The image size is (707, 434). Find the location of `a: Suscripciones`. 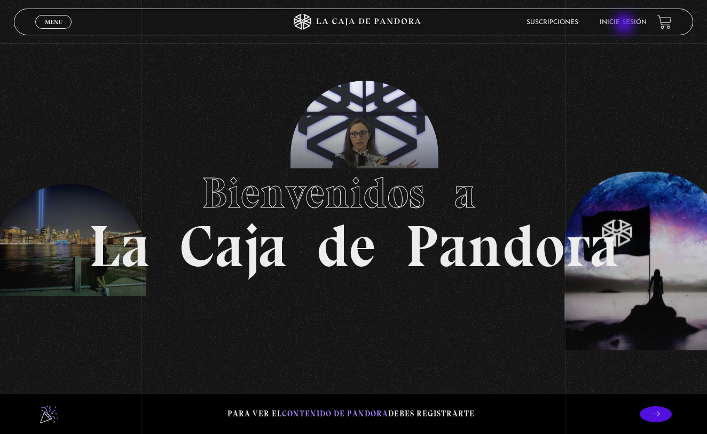

a: Suscripciones is located at coordinates (552, 22).